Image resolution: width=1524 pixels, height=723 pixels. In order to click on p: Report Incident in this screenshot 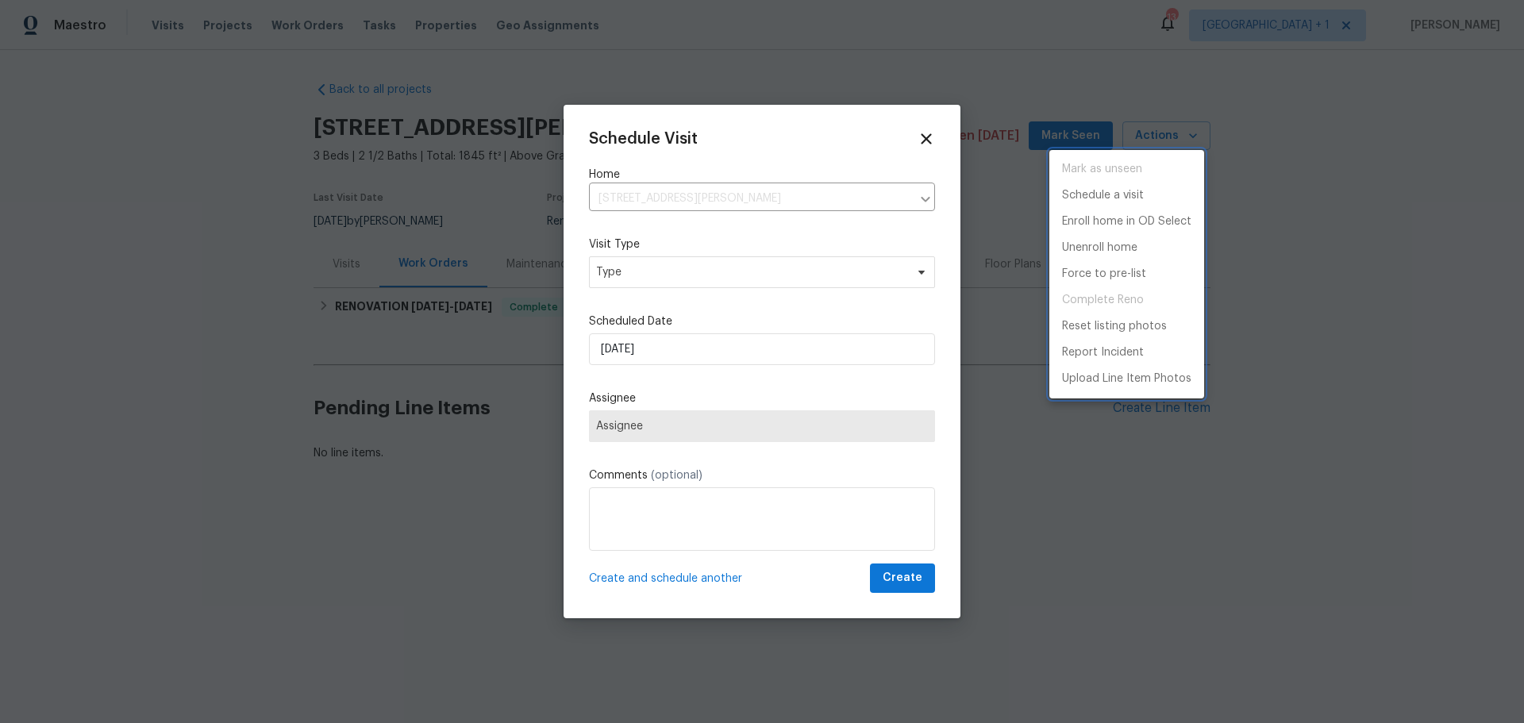, I will do `click(1102, 352)`.